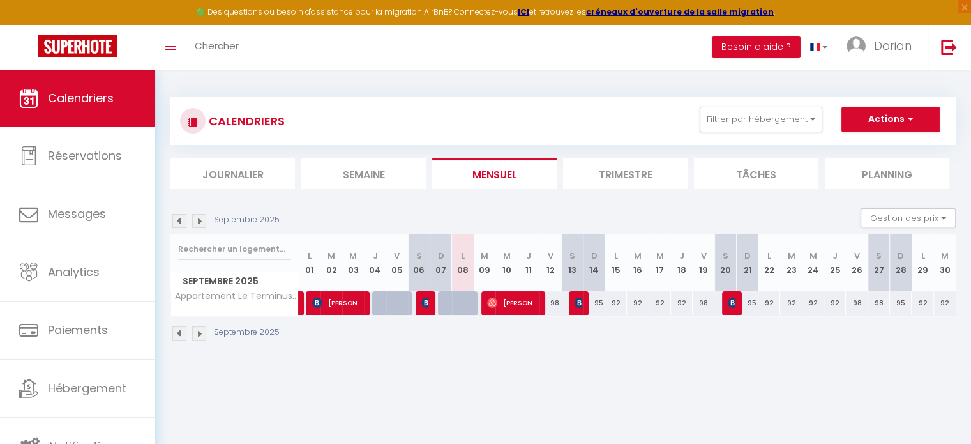 The width and height of the screenshot is (971, 444). What do you see at coordinates (892, 45) in the screenshot?
I see `span: Dorian` at bounding box center [892, 45].